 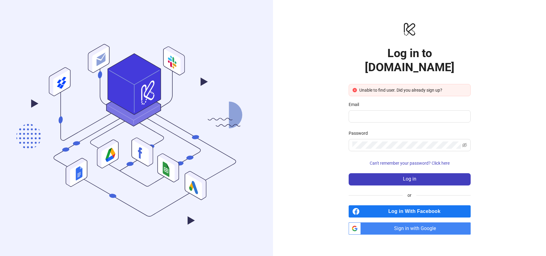 I want to click on label: Email, so click(x=356, y=104).